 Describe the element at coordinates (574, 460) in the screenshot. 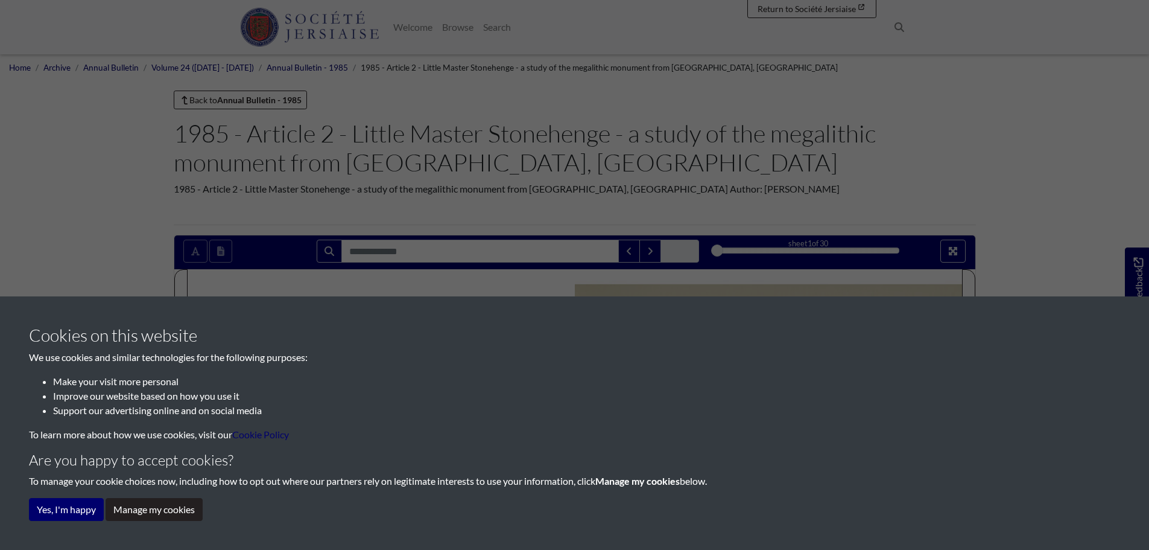

I see `h4: Are you happy to accept cookies?` at that location.